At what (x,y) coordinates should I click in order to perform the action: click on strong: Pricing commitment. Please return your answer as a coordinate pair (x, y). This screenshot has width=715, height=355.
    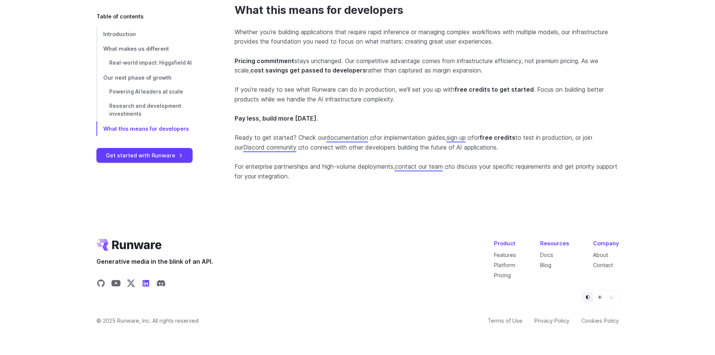
    Looking at the image, I should click on (264, 61).